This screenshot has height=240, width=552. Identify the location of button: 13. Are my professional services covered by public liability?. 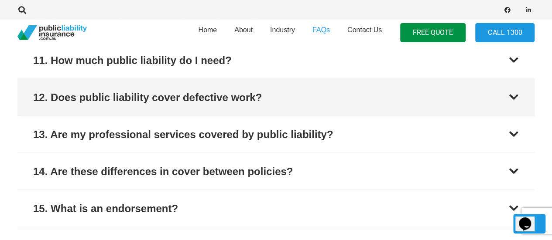
(276, 134).